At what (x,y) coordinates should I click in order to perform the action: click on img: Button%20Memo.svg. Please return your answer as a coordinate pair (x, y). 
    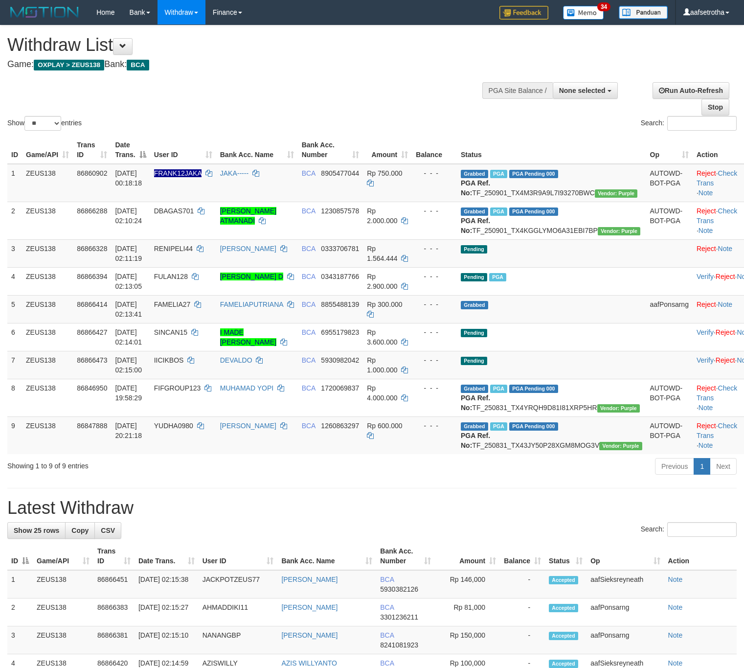
    Looking at the image, I should click on (584, 13).